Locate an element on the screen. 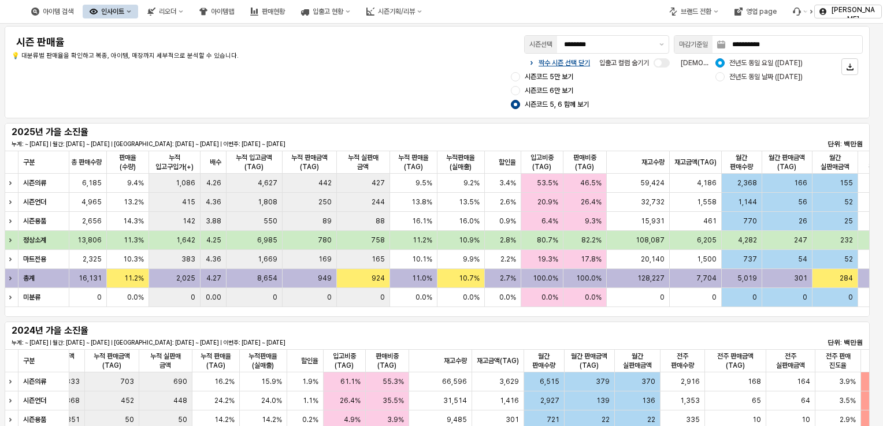 The width and height of the screenshot is (883, 426). span: 1,086 is located at coordinates (185, 183).